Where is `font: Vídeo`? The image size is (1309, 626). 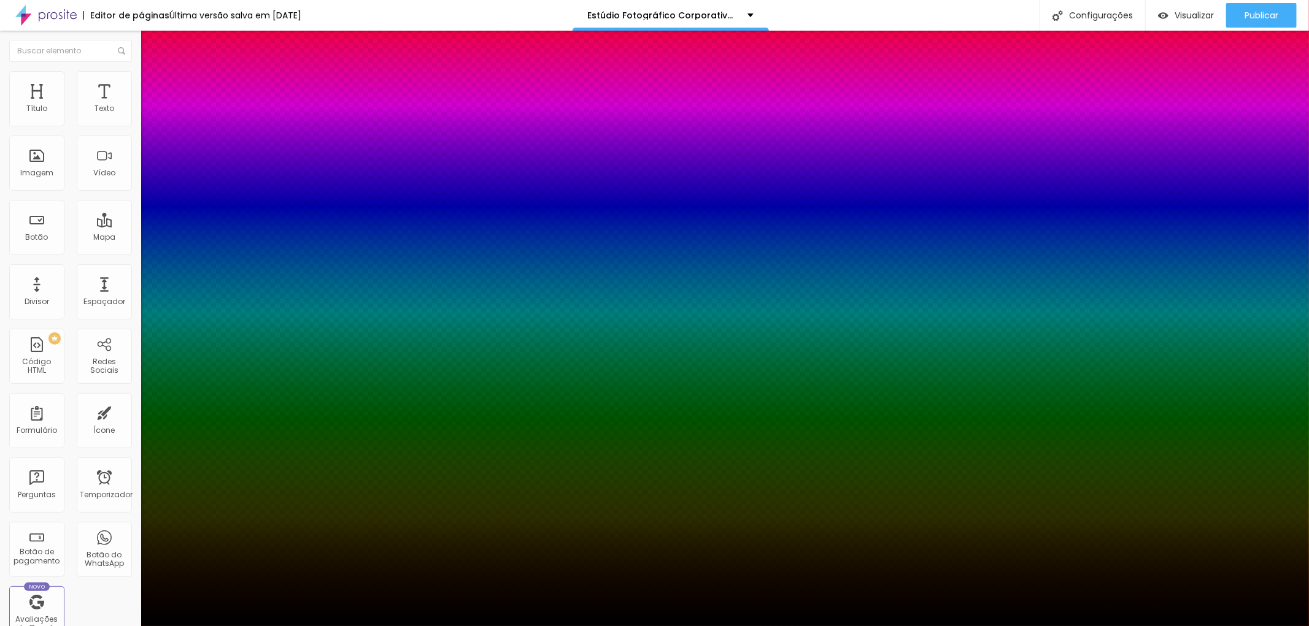 font: Vídeo is located at coordinates (104, 172).